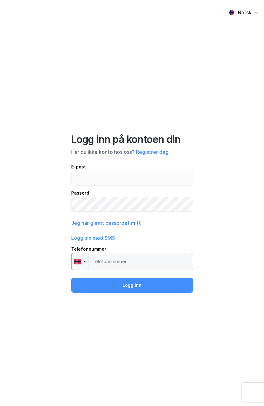  I want to click on div: Har du ikke konto hos oss?, so click(132, 152).